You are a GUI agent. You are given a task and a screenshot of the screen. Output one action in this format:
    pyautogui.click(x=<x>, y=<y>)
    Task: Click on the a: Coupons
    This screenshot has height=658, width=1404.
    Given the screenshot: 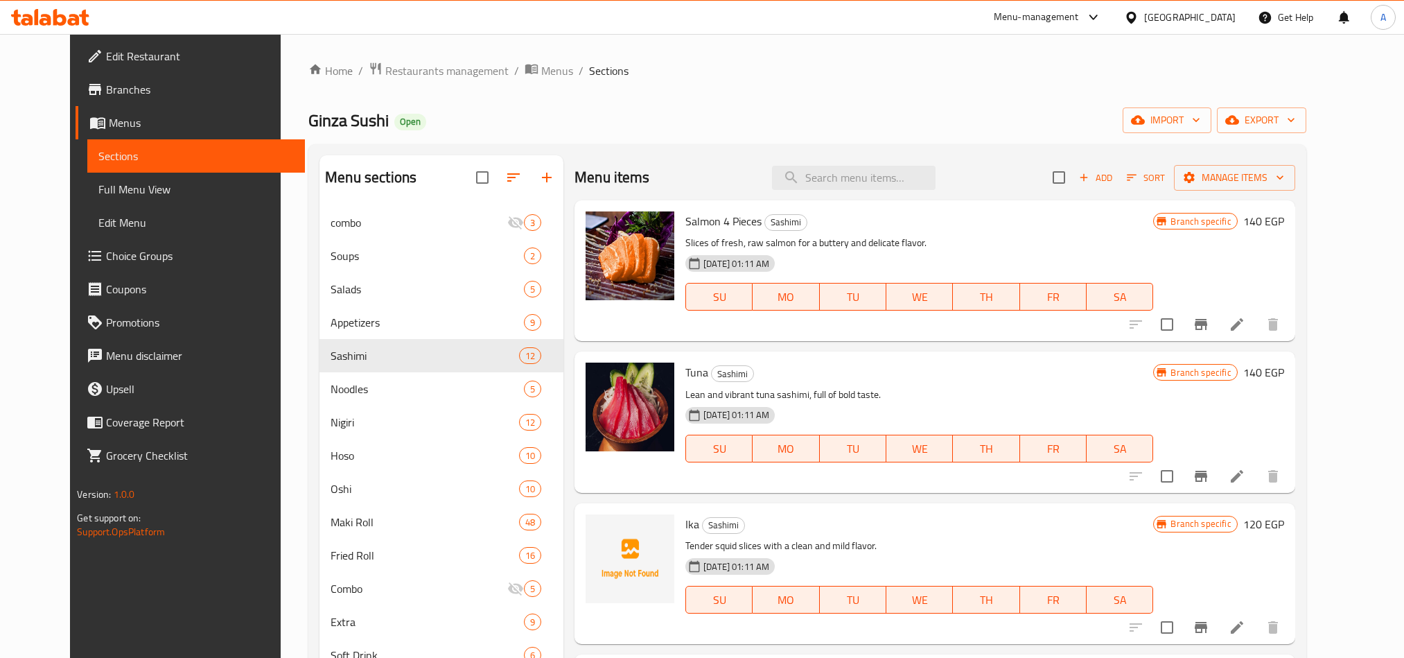 What is the action you would take?
    pyautogui.click(x=190, y=289)
    